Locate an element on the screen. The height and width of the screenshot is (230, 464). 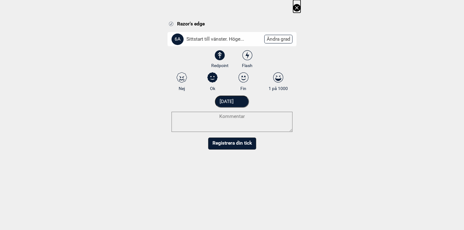
span: Redpoint is located at coordinates (220, 65).